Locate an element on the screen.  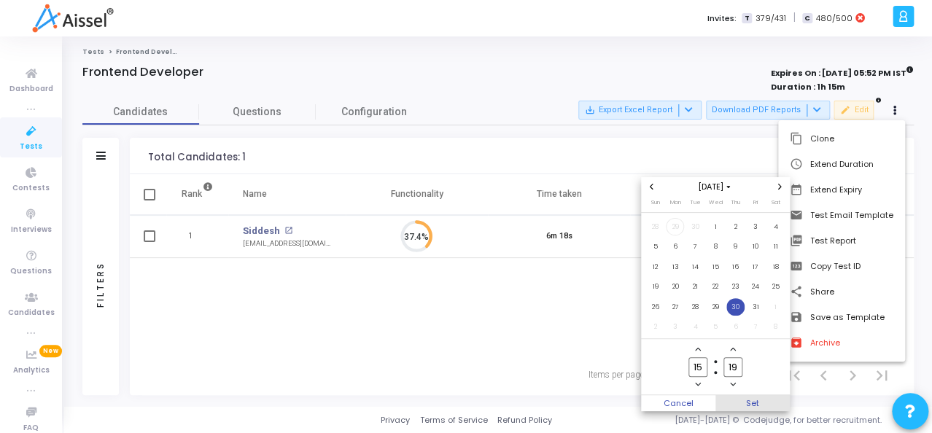
td: October 12, 2025 is located at coordinates (656, 267).